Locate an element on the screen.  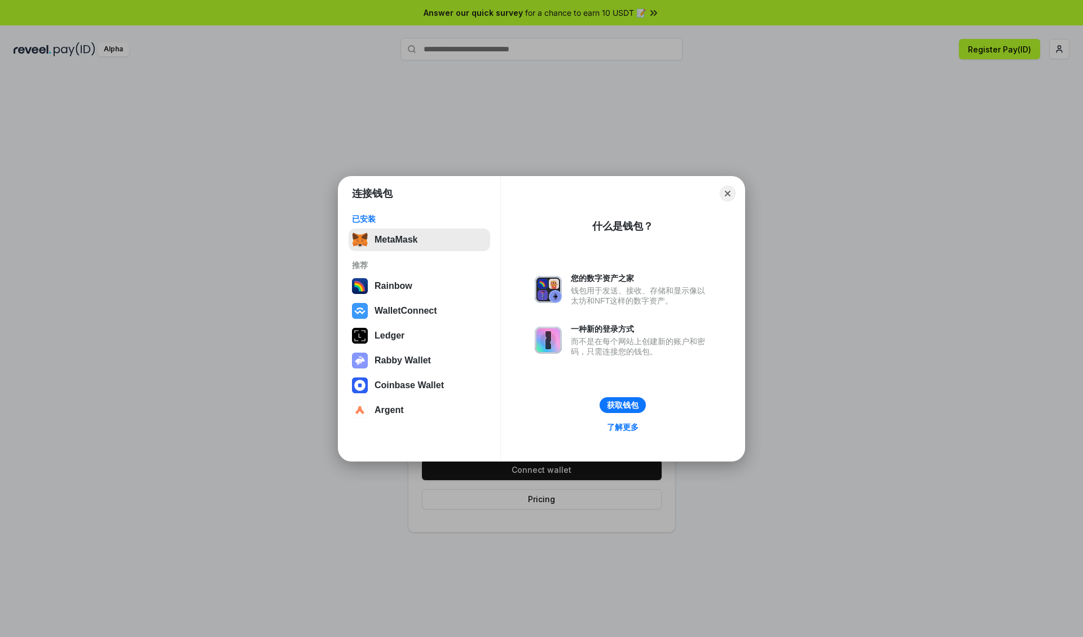
img: svg+xml,%3Csvg%20fill%3D%22none%22%20height%3D%2233%22%20viewBox%3D%220%200%2035%2033%22%20width%... is located at coordinates (360, 240).